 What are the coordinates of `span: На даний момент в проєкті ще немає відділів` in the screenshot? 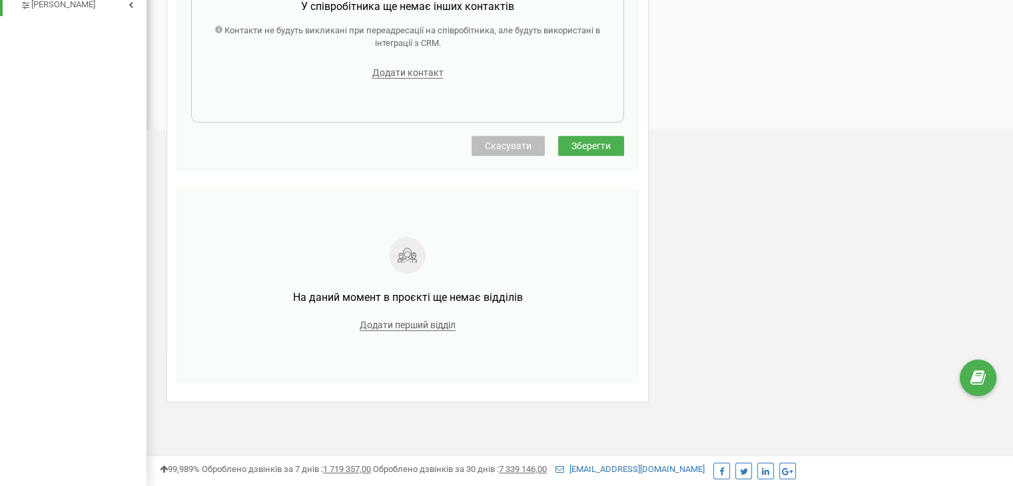 It's located at (407, 297).